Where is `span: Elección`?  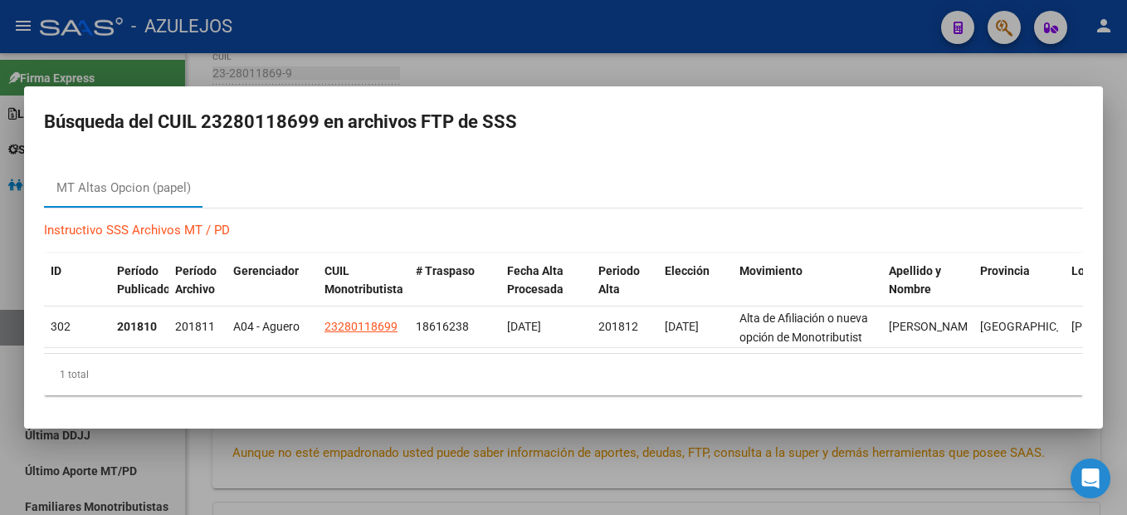 span: Elección is located at coordinates (687, 271).